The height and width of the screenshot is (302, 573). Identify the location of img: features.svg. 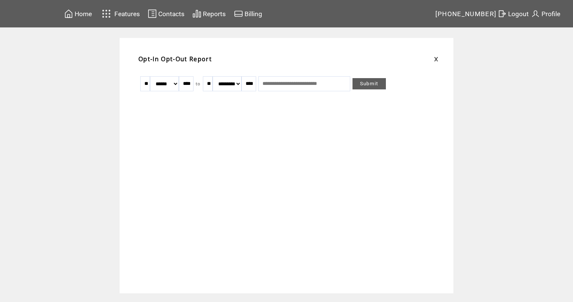
(106, 14).